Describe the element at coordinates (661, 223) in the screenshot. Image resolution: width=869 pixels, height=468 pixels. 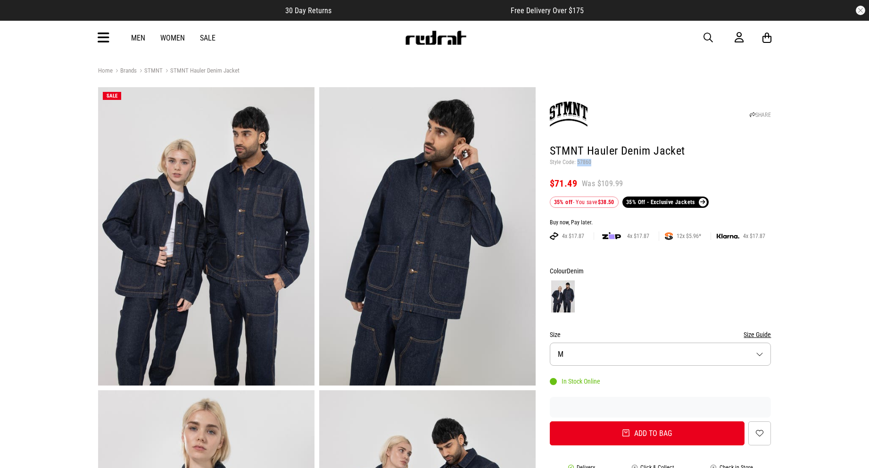
I see `div: Buy now, Pay later.` at that location.